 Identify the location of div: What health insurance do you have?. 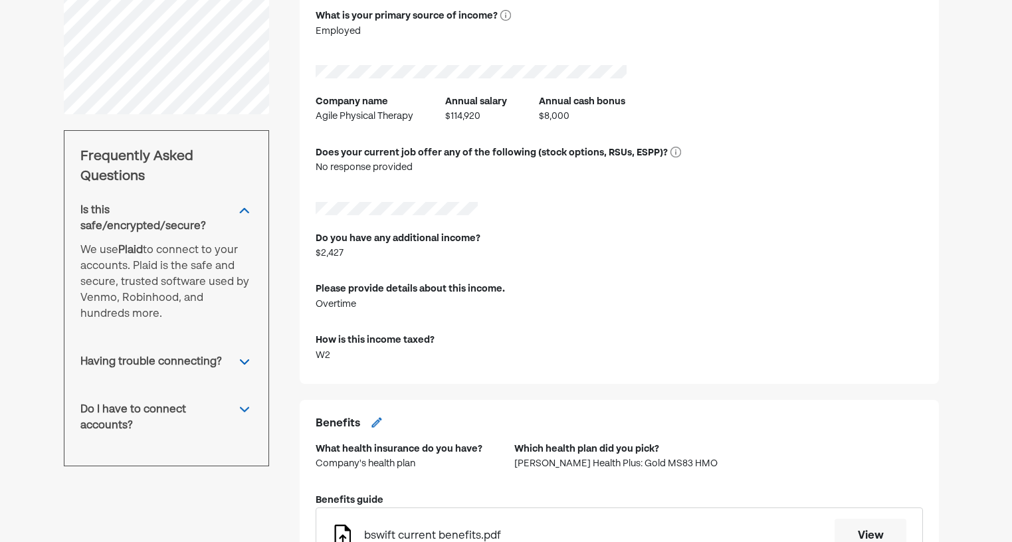
(399, 449).